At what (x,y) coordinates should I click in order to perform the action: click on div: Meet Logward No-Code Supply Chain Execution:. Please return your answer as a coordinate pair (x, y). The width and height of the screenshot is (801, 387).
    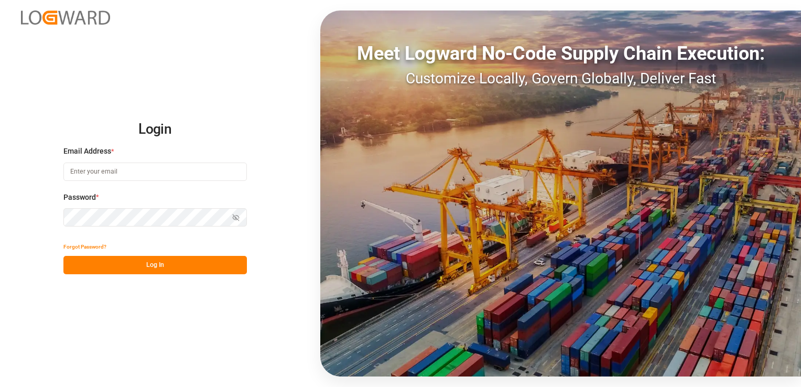
    Looking at the image, I should click on (561, 53).